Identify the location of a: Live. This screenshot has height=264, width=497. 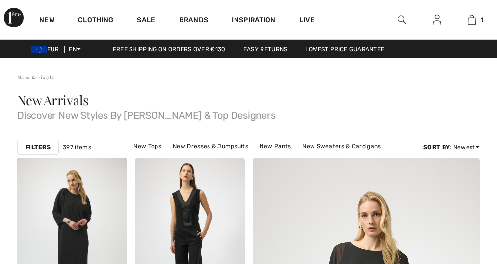
(306, 20).